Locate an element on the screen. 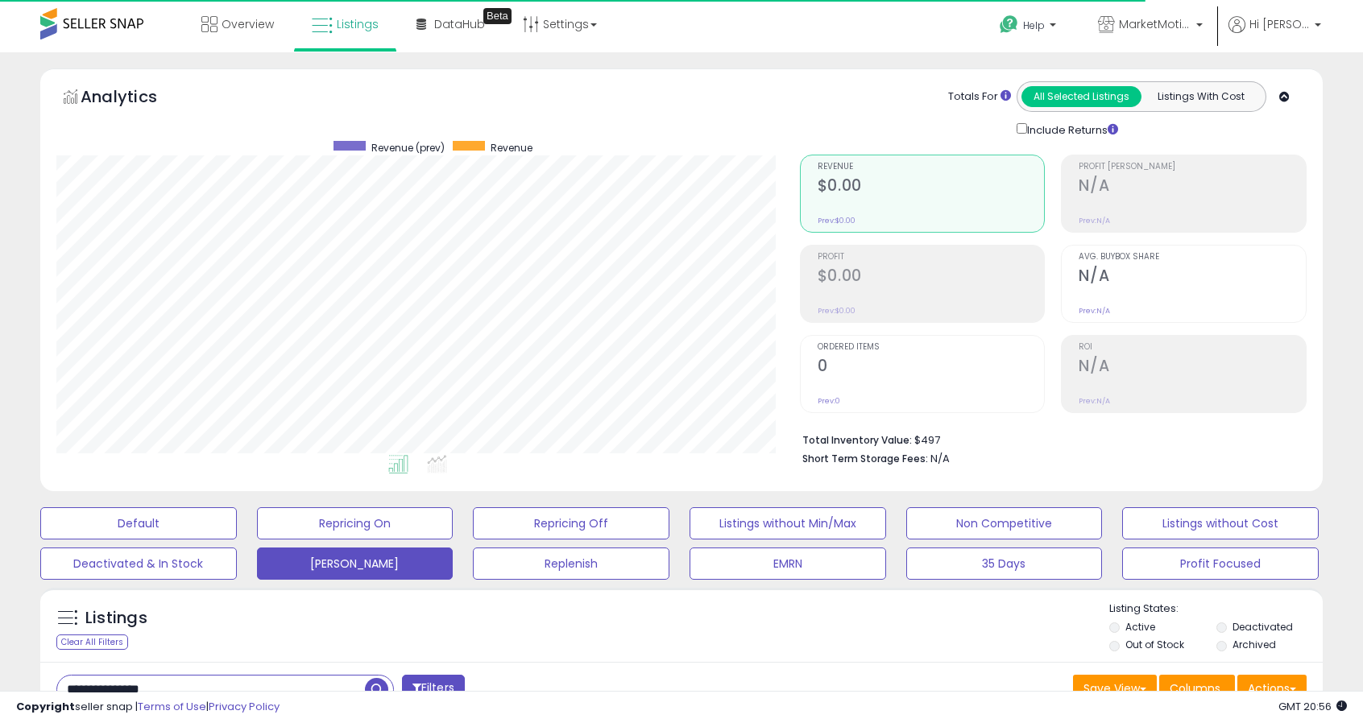 This screenshot has width=1363, height=723. strong: Copyright is located at coordinates (45, 706).